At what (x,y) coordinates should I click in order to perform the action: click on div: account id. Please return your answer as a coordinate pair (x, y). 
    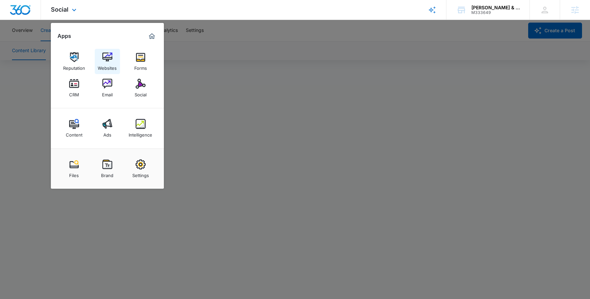
    Looking at the image, I should click on (496, 13).